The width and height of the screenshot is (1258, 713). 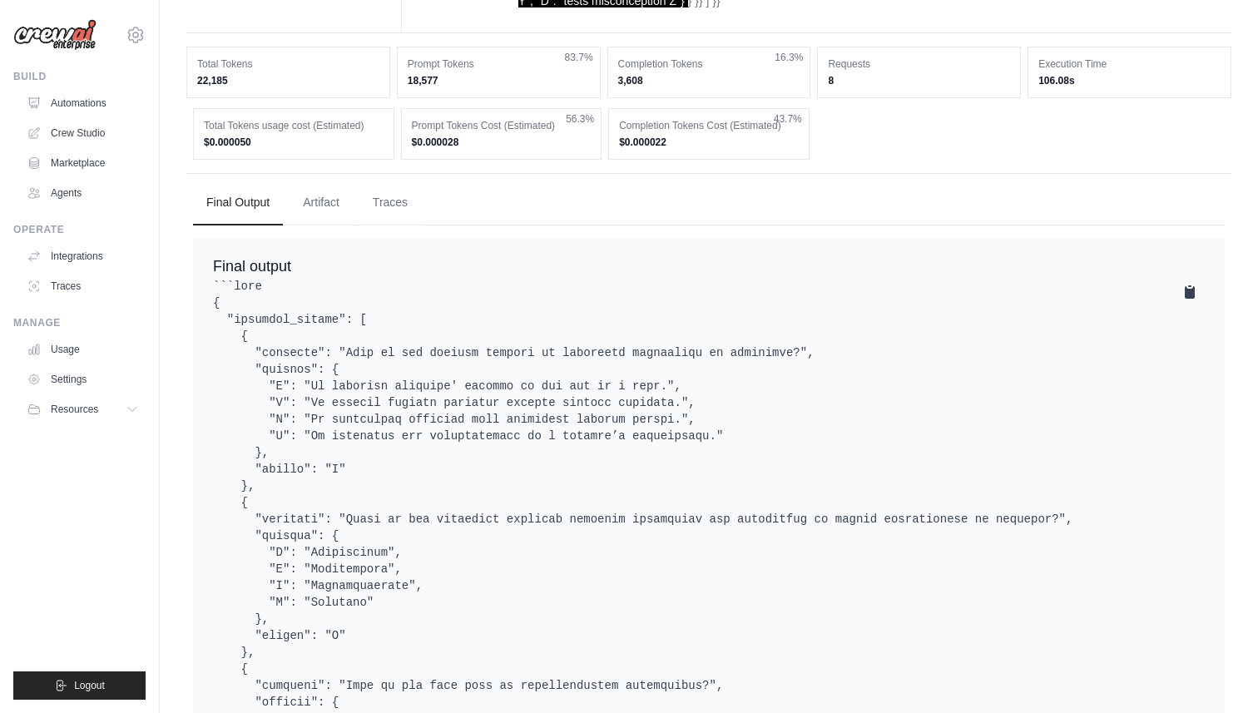 I want to click on button: Artifact, so click(x=321, y=203).